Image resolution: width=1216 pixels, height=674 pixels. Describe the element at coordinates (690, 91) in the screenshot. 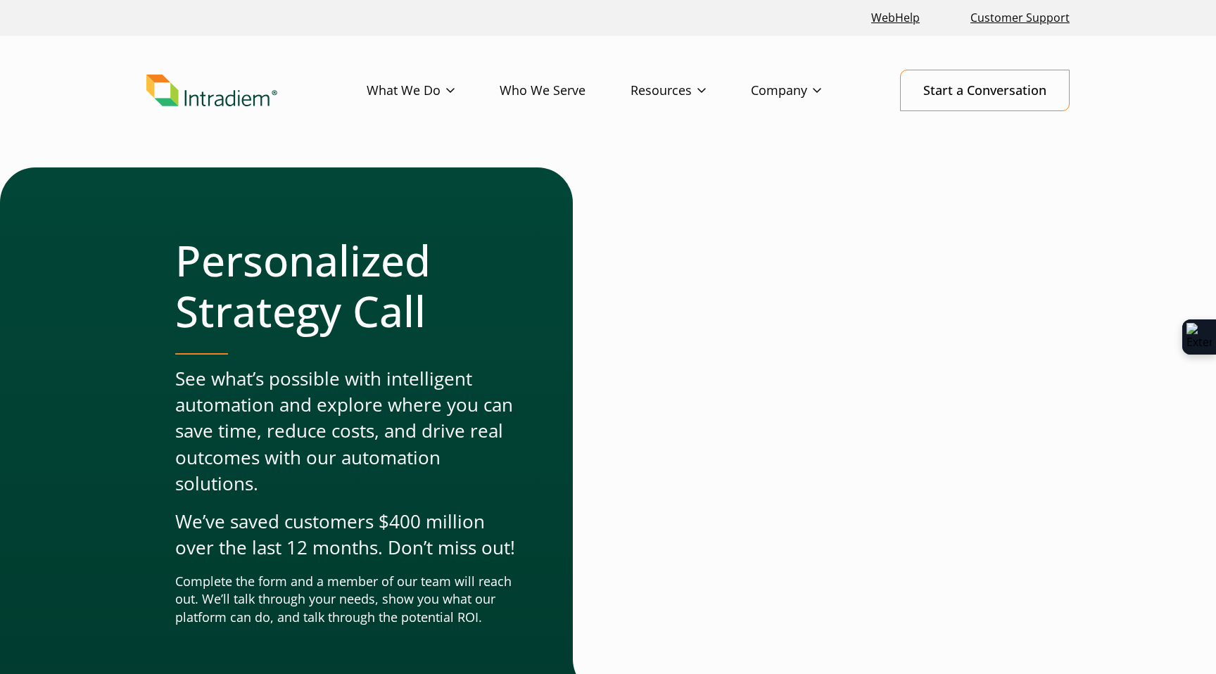

I see `a: Resources` at that location.